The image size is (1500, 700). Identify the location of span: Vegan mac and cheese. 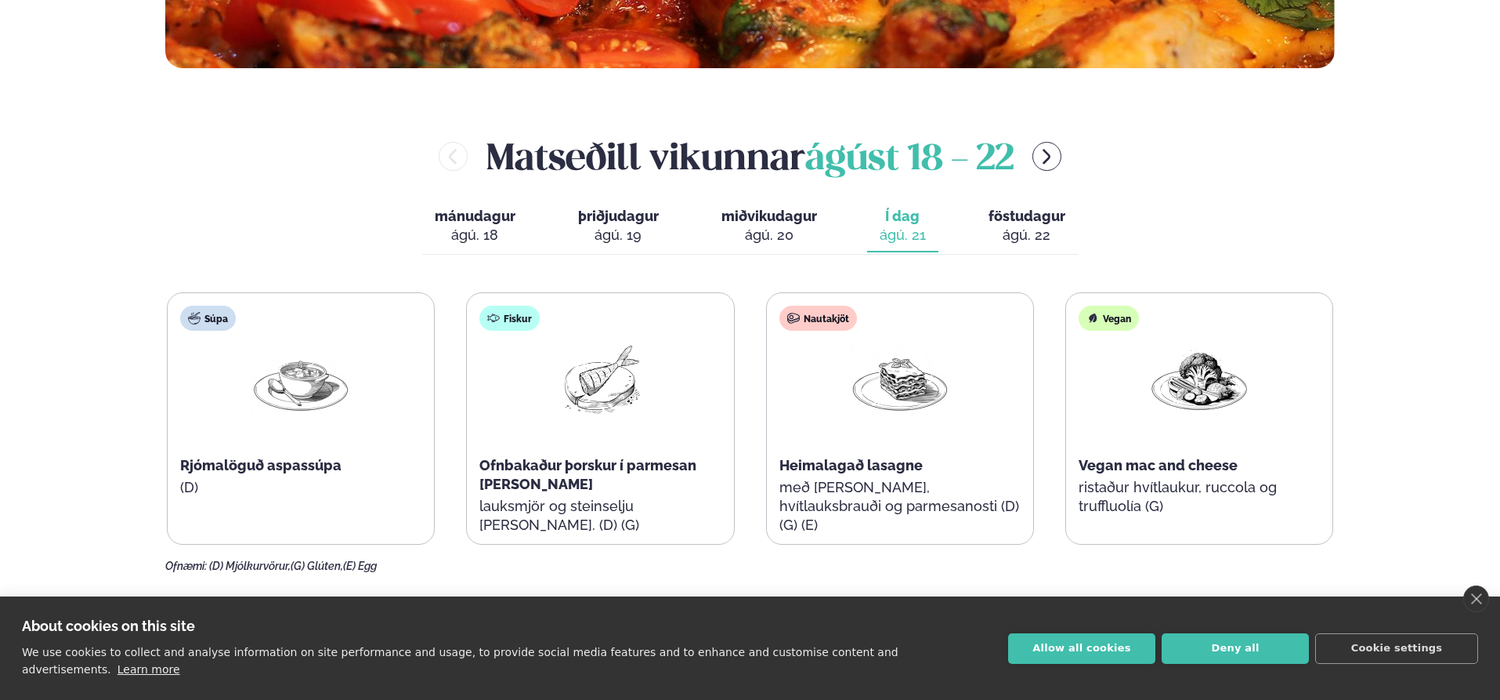
(1158, 465).